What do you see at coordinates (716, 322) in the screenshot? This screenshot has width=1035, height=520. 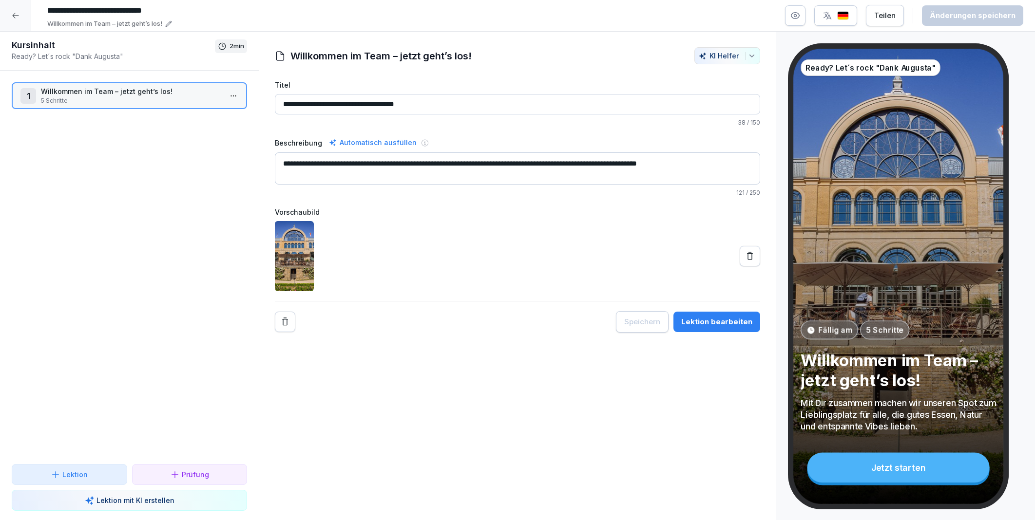 I see `div: Lektion bearbeiten` at bounding box center [716, 322].